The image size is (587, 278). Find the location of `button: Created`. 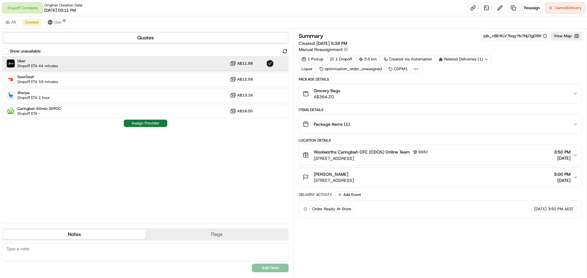

button: Created is located at coordinates (32, 22).